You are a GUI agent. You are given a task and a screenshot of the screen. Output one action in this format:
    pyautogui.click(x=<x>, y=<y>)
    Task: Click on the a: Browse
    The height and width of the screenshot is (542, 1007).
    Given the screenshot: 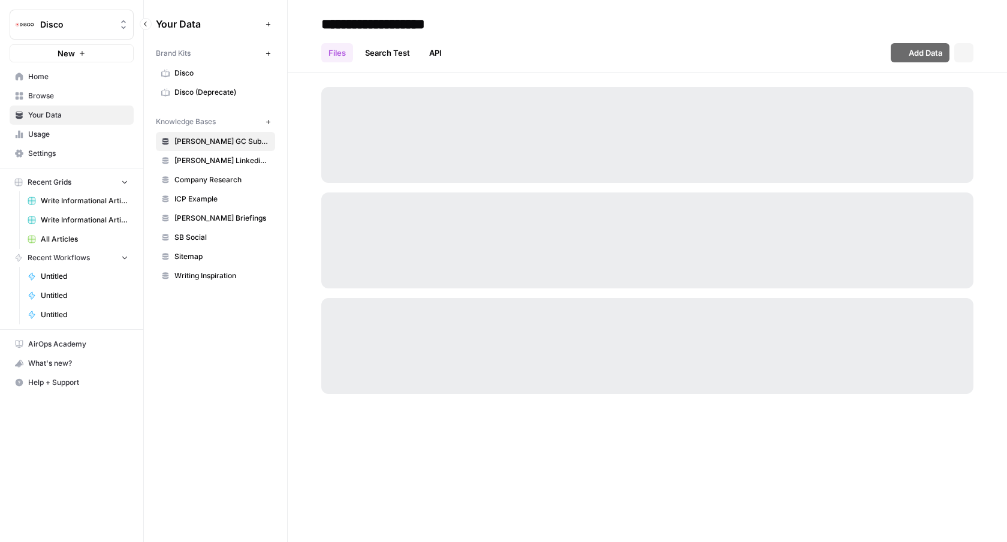 What is the action you would take?
    pyautogui.click(x=71, y=96)
    